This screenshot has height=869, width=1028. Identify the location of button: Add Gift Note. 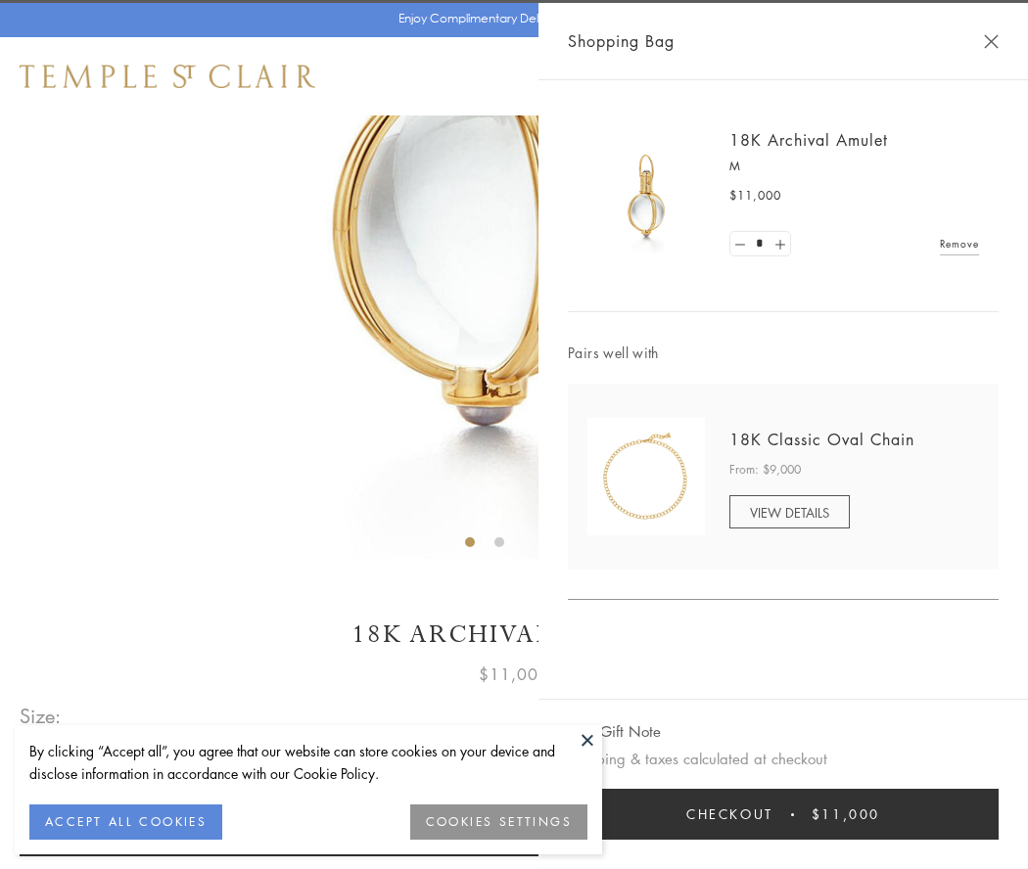
(614, 731).